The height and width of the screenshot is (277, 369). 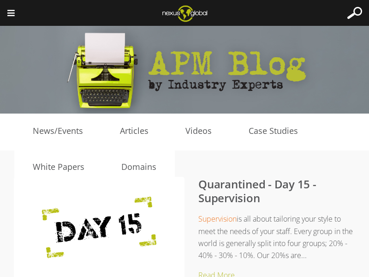 I want to click on a: Articles, so click(x=134, y=131).